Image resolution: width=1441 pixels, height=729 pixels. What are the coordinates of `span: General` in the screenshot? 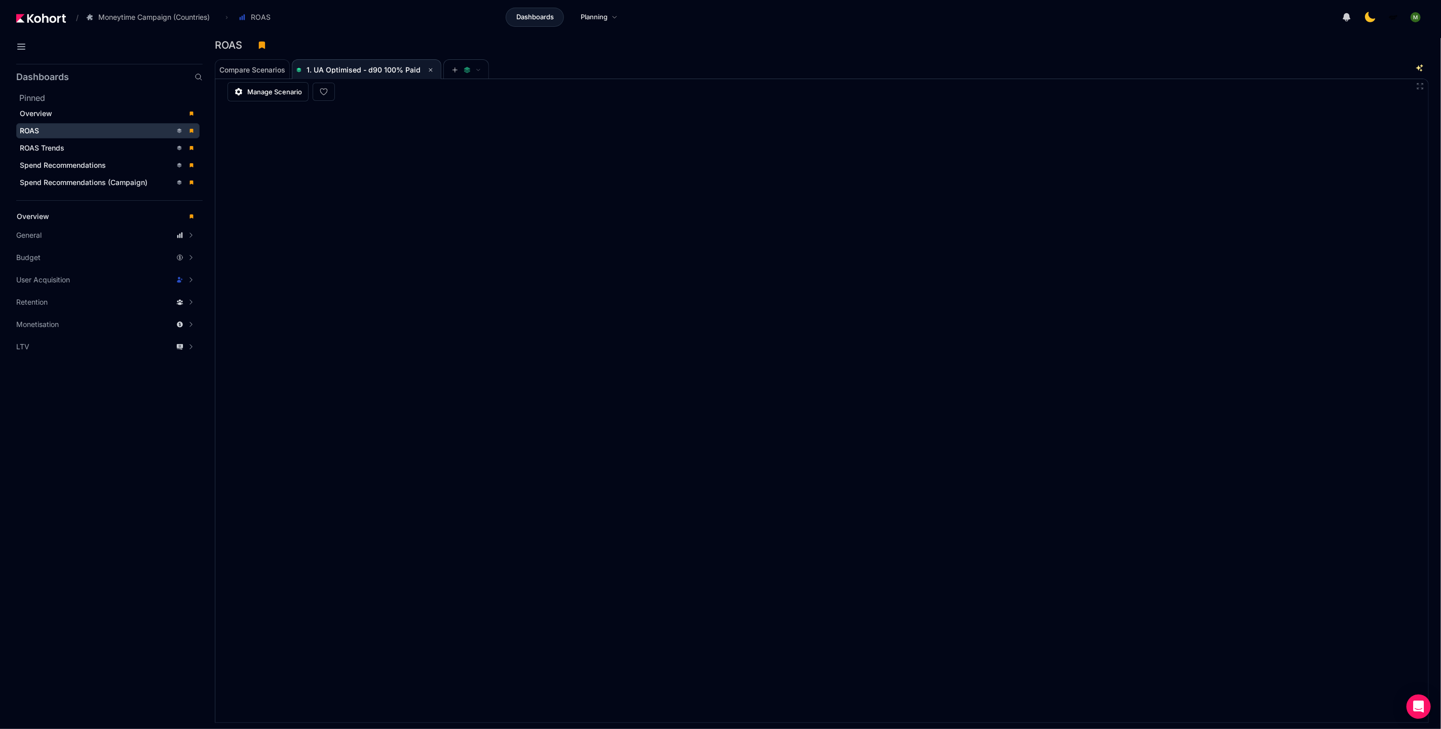 It's located at (29, 235).